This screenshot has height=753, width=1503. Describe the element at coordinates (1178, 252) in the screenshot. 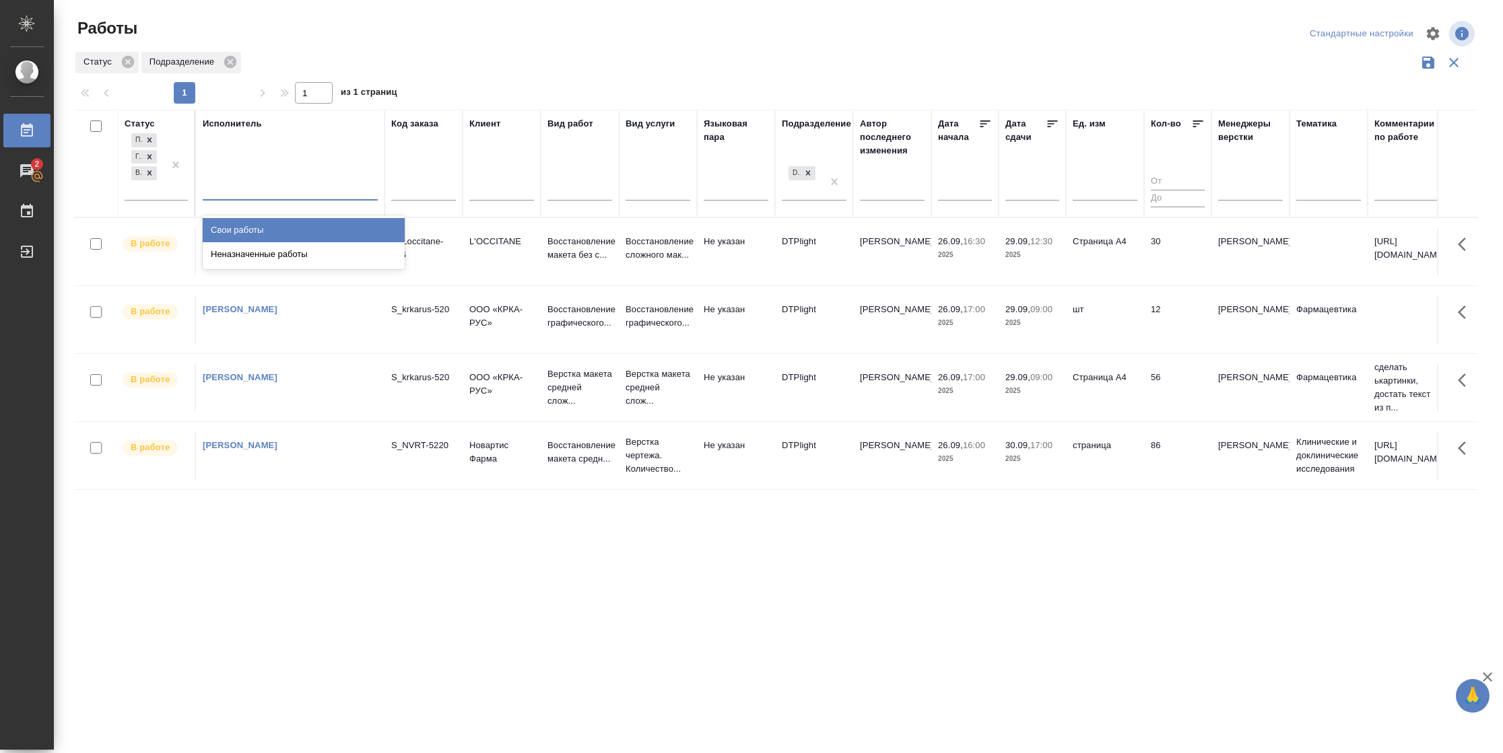

I see `td: 30` at that location.